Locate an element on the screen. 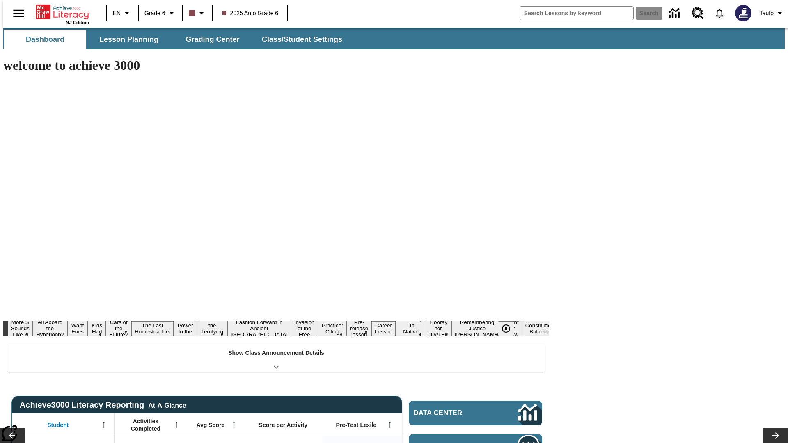  p: Show Class Announcement Details is located at coordinates (276, 353).